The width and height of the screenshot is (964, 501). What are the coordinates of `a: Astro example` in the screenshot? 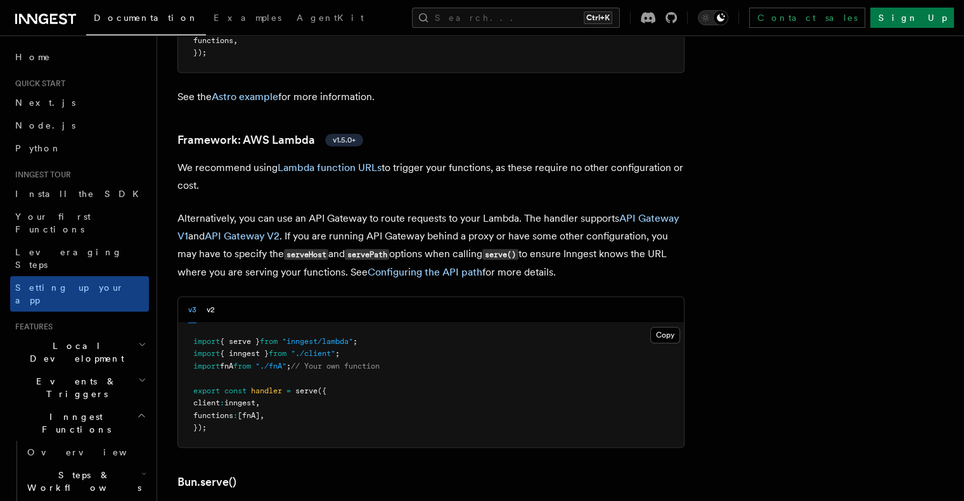 It's located at (245, 96).